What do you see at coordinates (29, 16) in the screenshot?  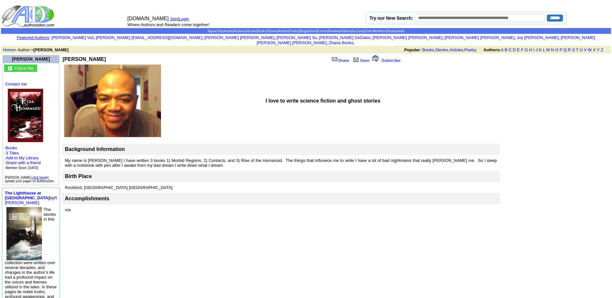 I see `img: logo_ad.gif` at bounding box center [29, 16].